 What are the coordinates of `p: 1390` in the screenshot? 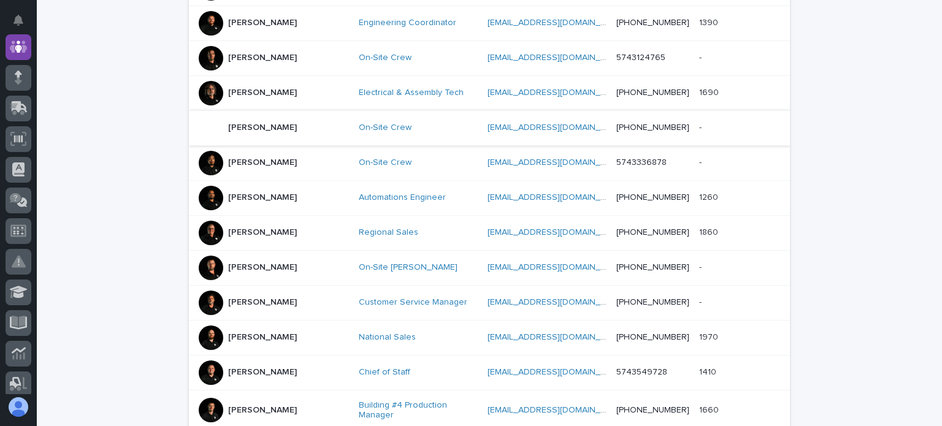 It's located at (710, 21).